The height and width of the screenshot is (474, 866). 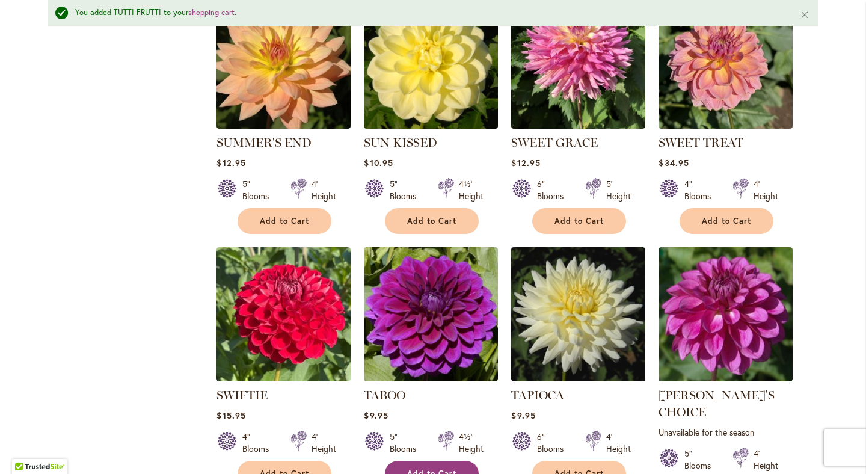 I want to click on div: 5' Height, so click(x=618, y=190).